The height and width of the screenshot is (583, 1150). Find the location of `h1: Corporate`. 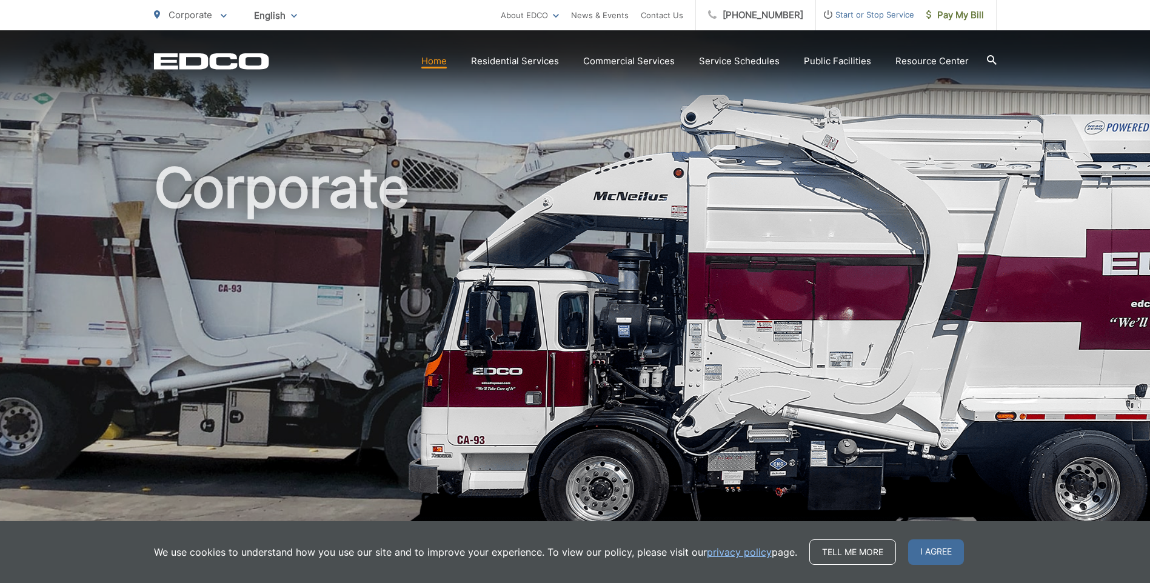

h1: Corporate is located at coordinates (575, 349).